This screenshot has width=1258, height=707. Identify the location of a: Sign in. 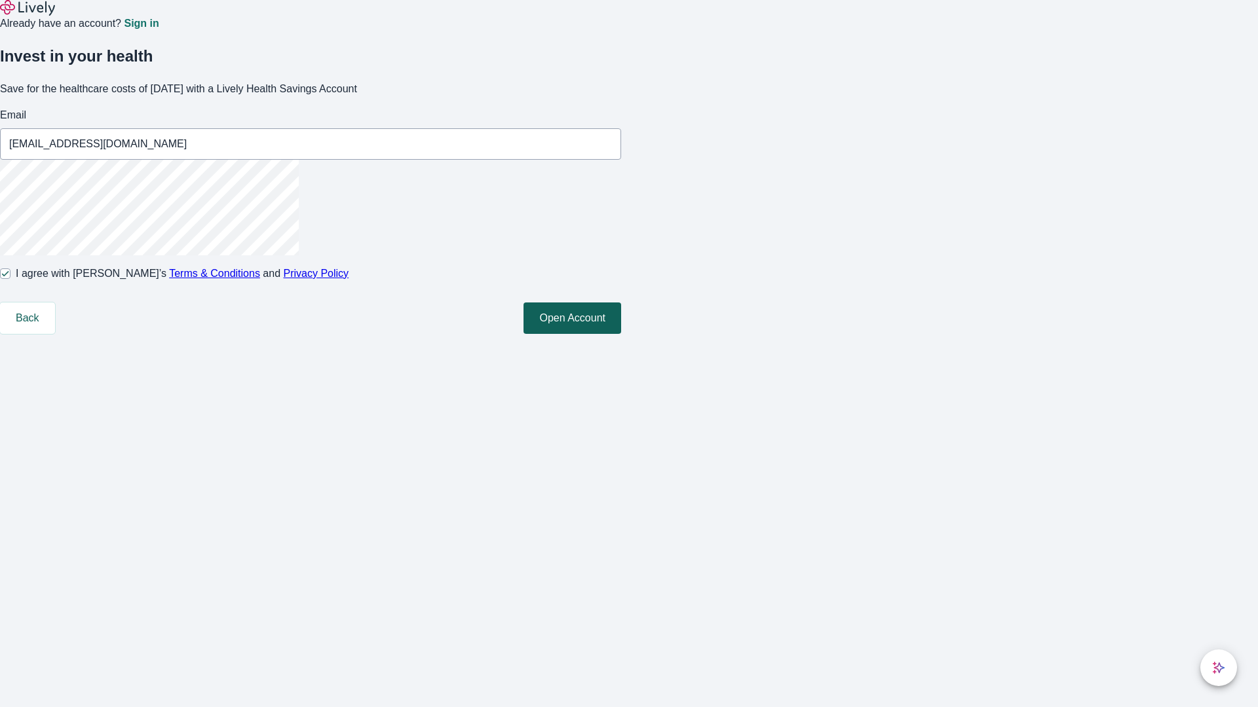
(141, 24).